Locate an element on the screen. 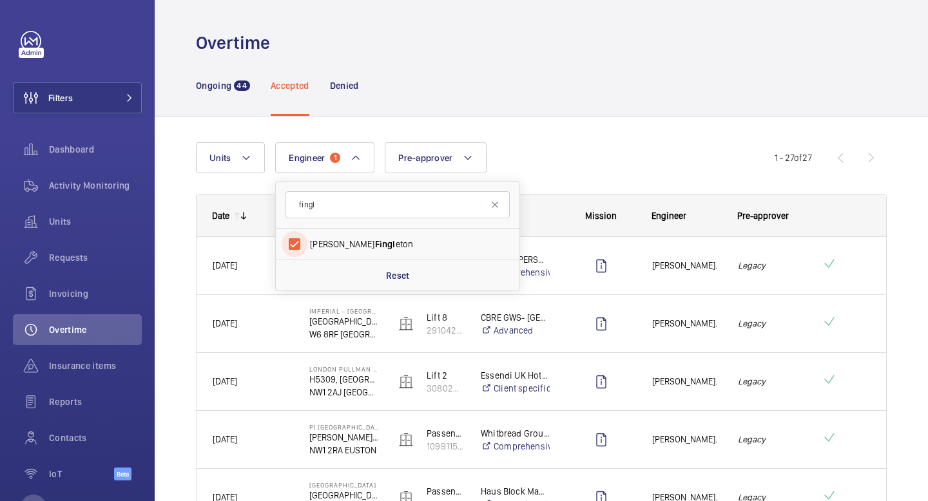  span: of is located at coordinates (798, 158).